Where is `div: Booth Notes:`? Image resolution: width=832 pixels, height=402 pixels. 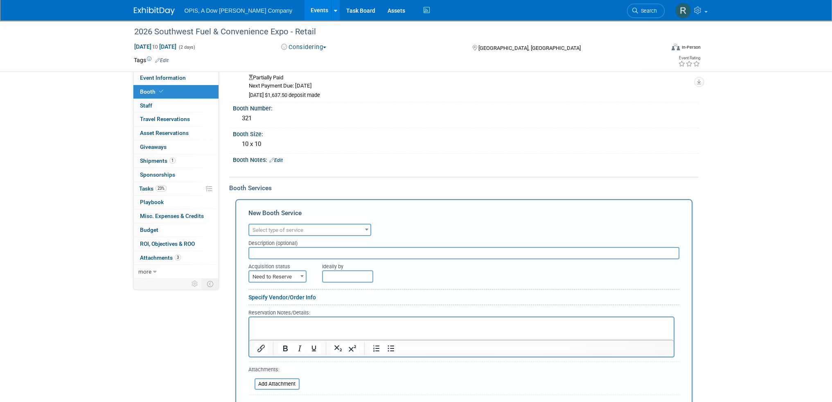
div: Booth Notes: is located at coordinates (466, 159).